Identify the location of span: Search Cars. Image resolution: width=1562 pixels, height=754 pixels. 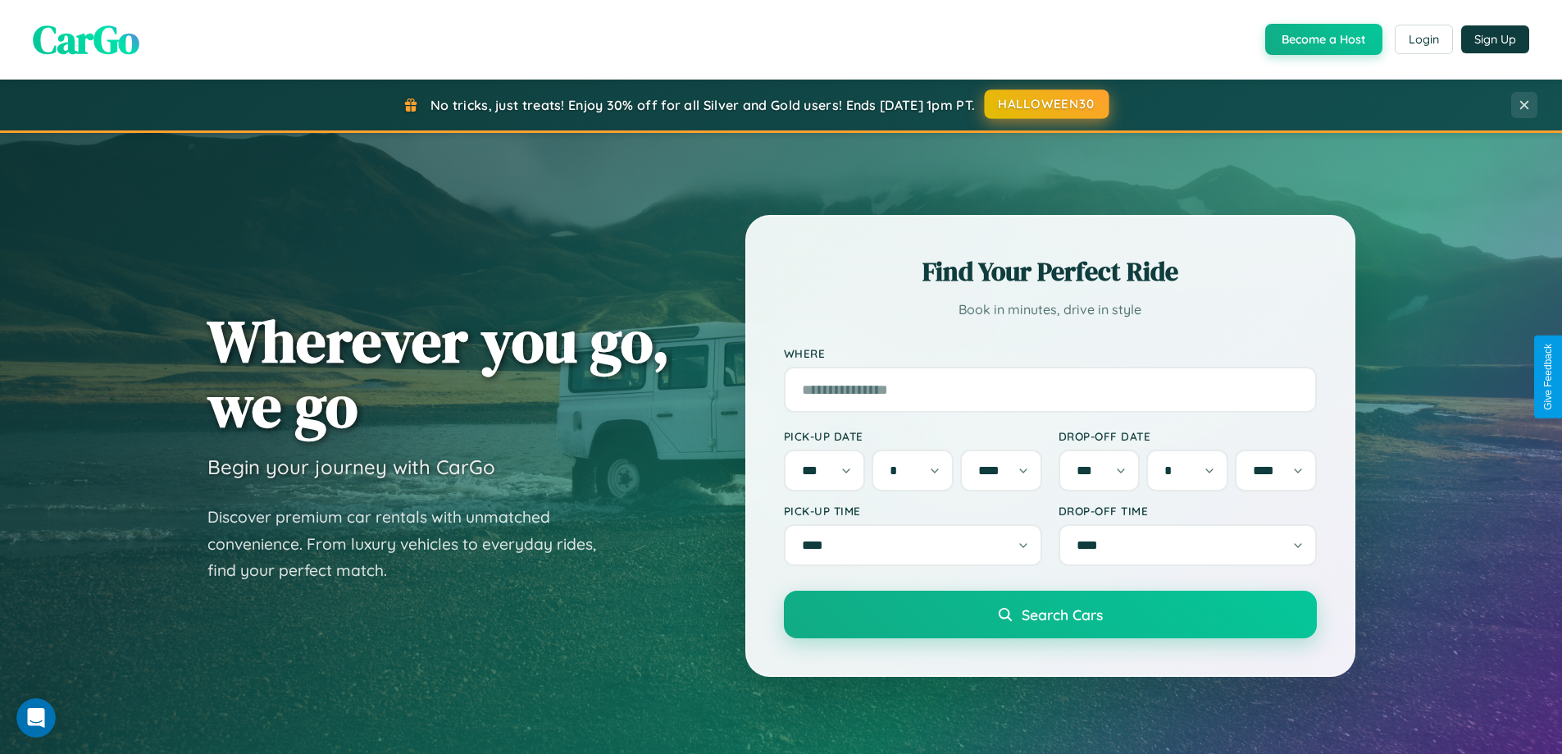
(1062, 614).